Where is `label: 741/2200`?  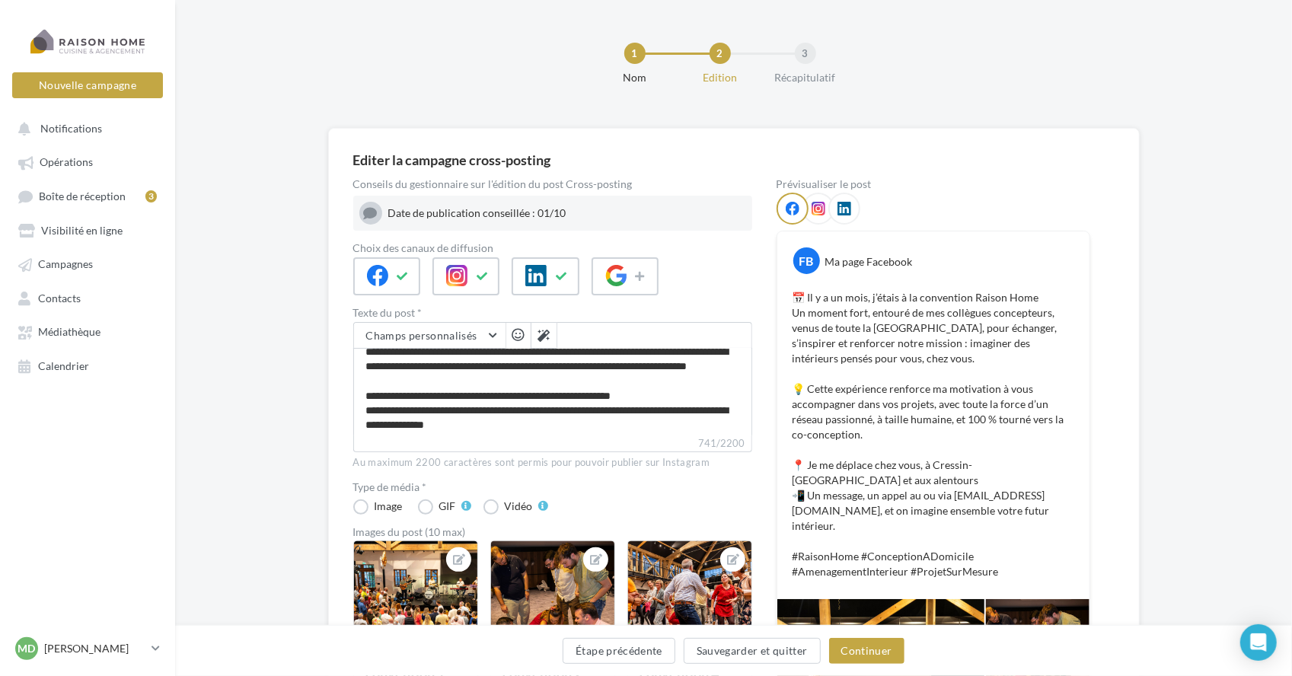 label: 741/2200 is located at coordinates (553, 444).